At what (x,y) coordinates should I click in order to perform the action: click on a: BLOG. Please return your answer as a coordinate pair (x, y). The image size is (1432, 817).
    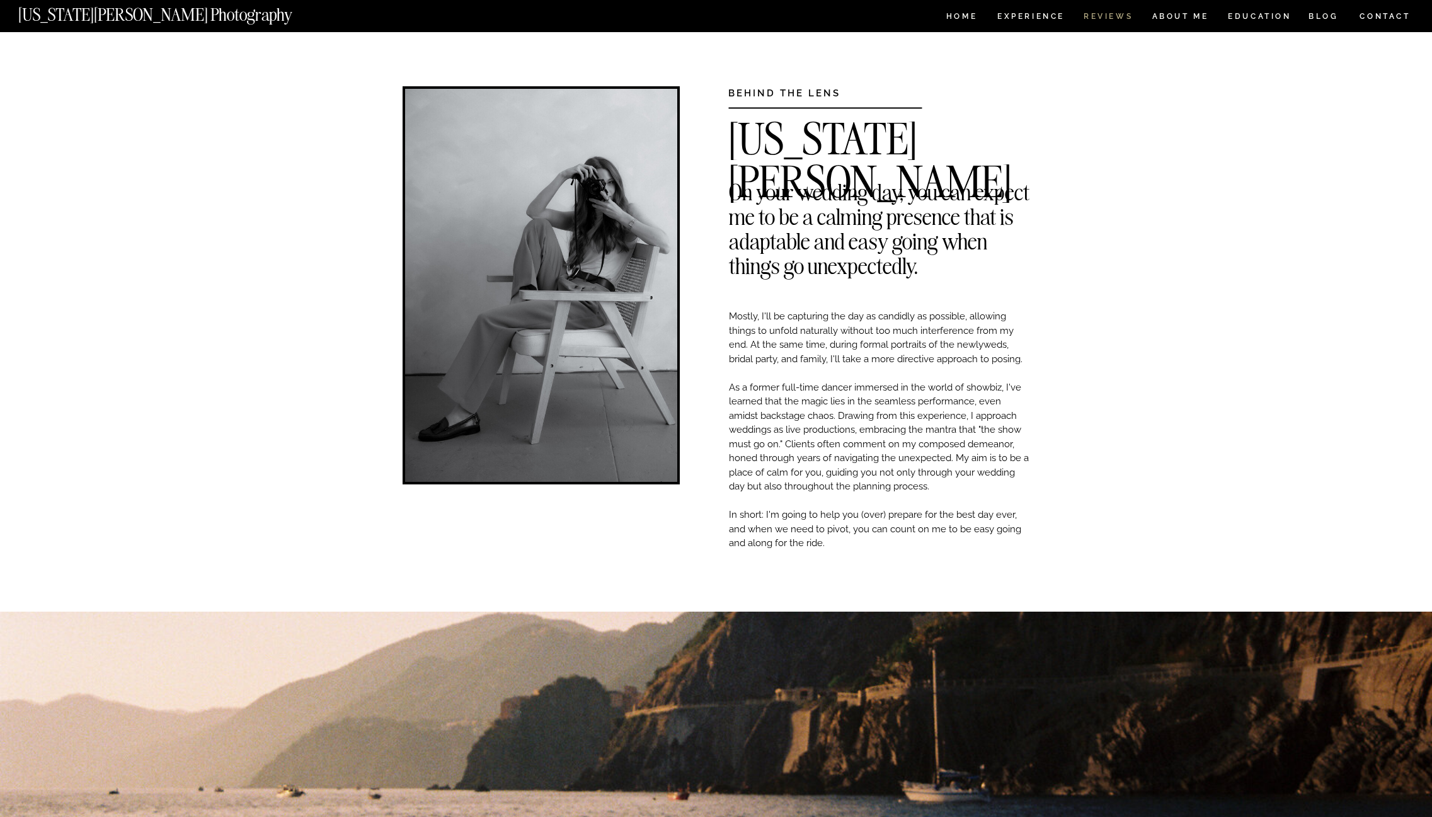
    Looking at the image, I should click on (1324, 18).